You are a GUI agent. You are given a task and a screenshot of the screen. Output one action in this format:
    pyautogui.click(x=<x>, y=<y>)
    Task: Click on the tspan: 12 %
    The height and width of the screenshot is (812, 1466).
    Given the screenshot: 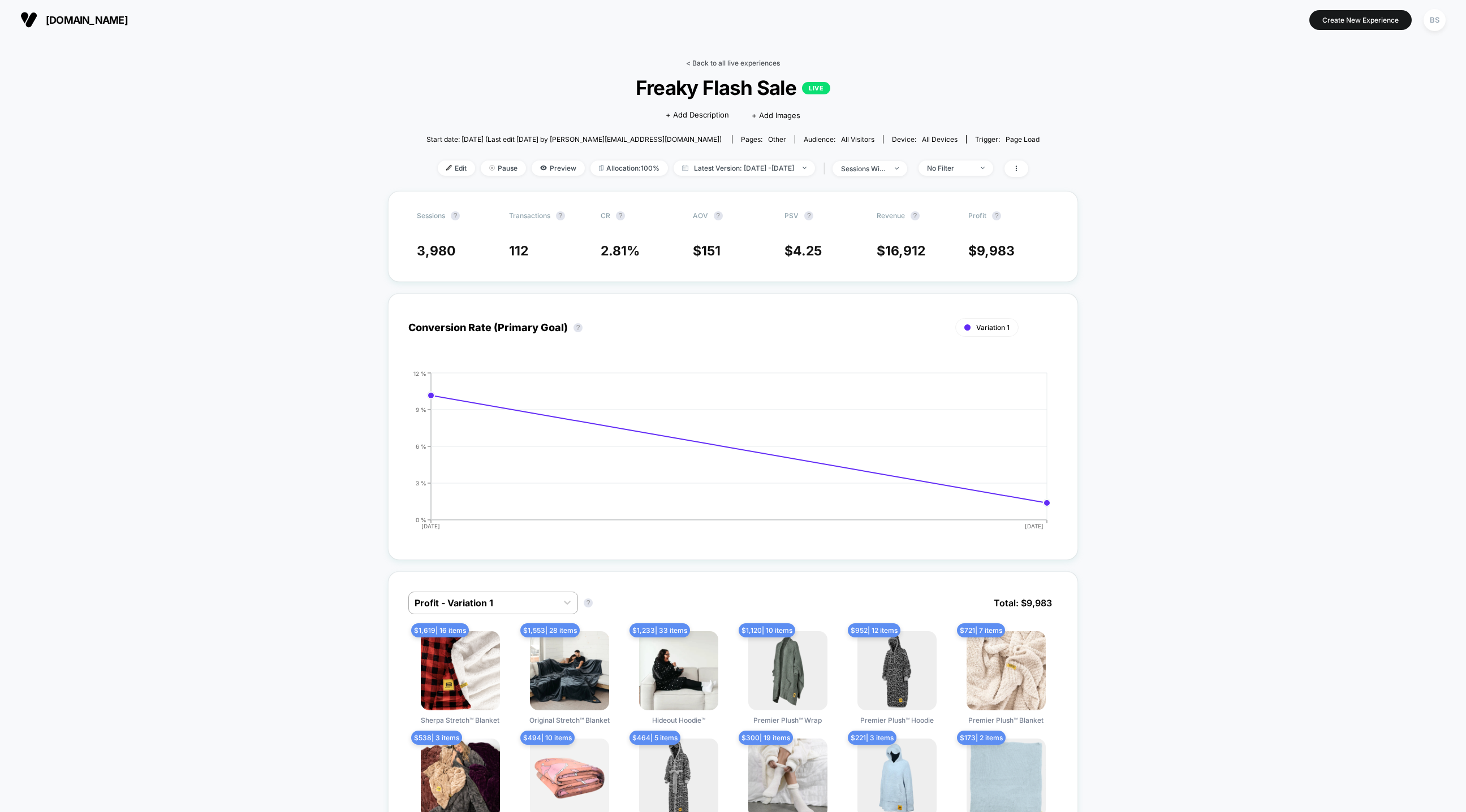 What is the action you would take?
    pyautogui.click(x=420, y=373)
    